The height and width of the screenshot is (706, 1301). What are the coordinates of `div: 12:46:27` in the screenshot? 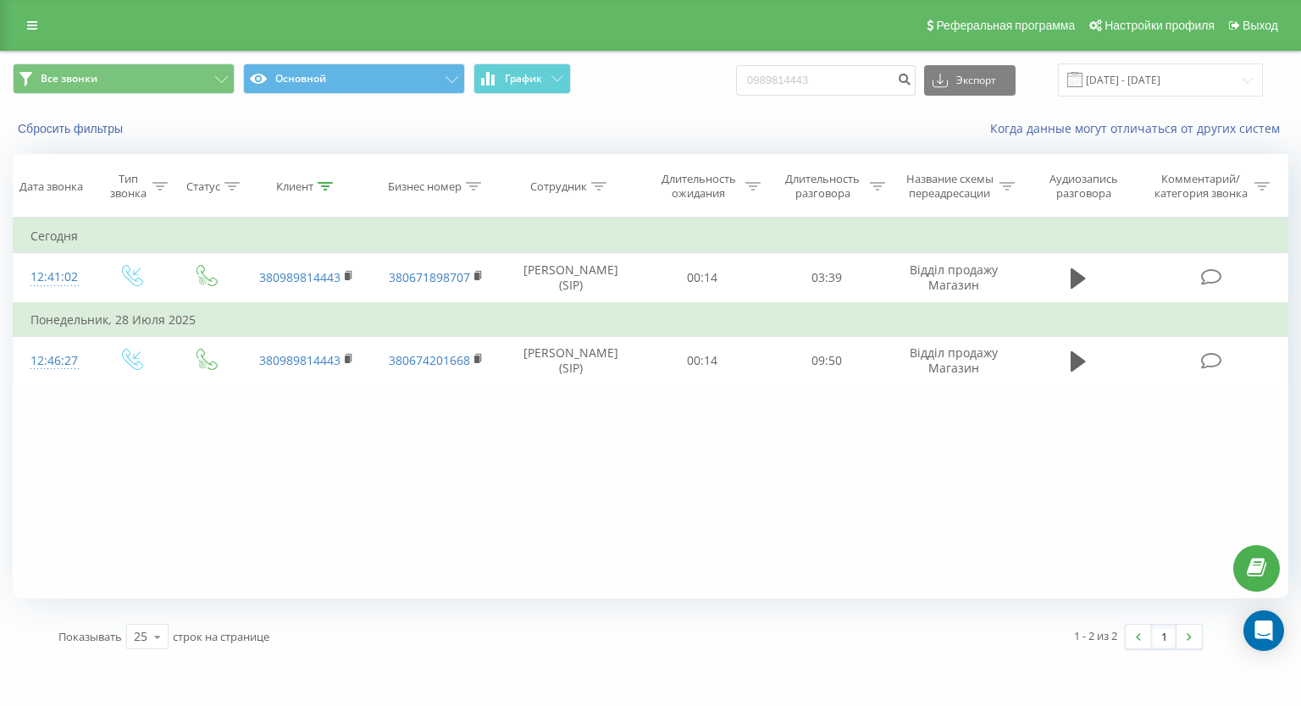 It's located at (53, 361).